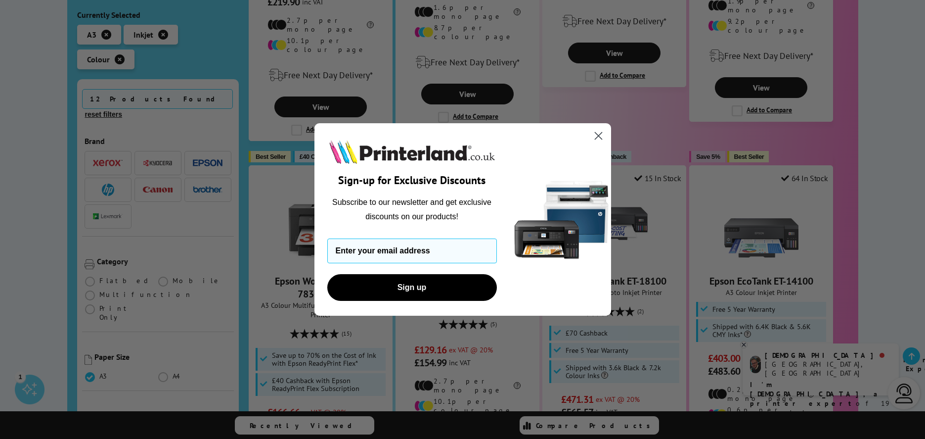  Describe the element at coordinates (412, 180) in the screenshot. I see `span: Sign-up for Exclusive Discounts` at that location.